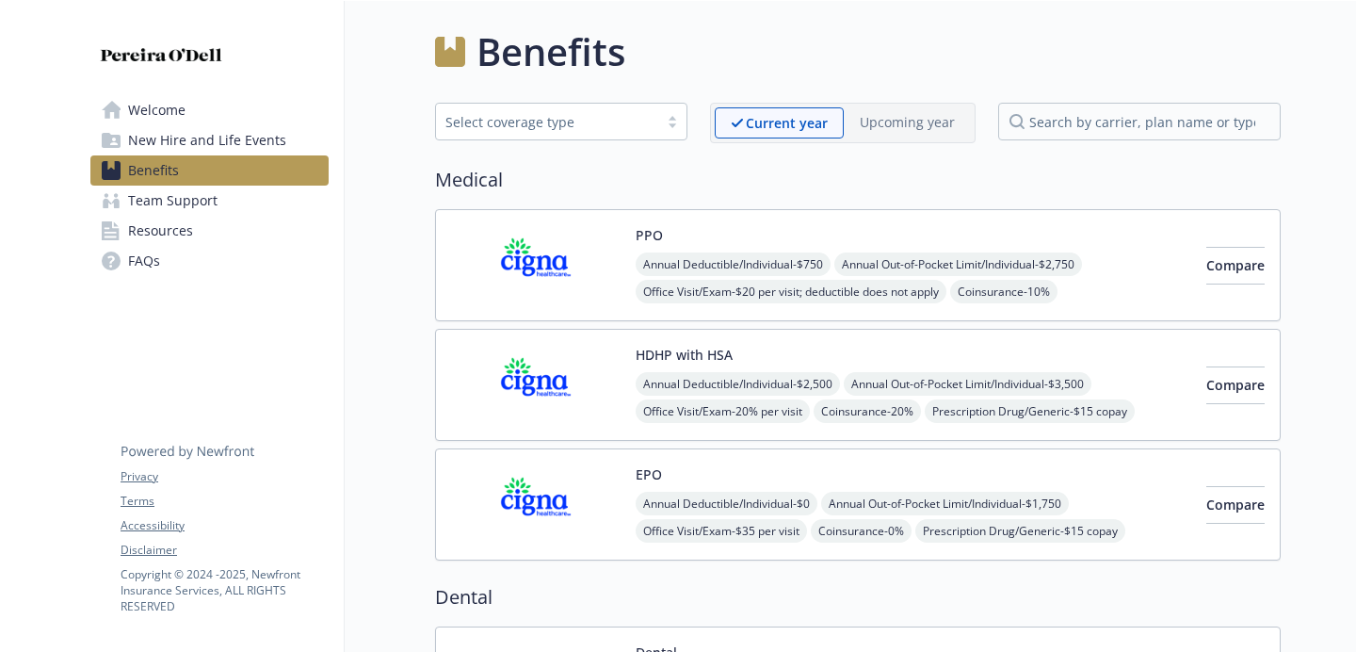  Describe the element at coordinates (224, 525) in the screenshot. I see `a: Accessibility` at that location.